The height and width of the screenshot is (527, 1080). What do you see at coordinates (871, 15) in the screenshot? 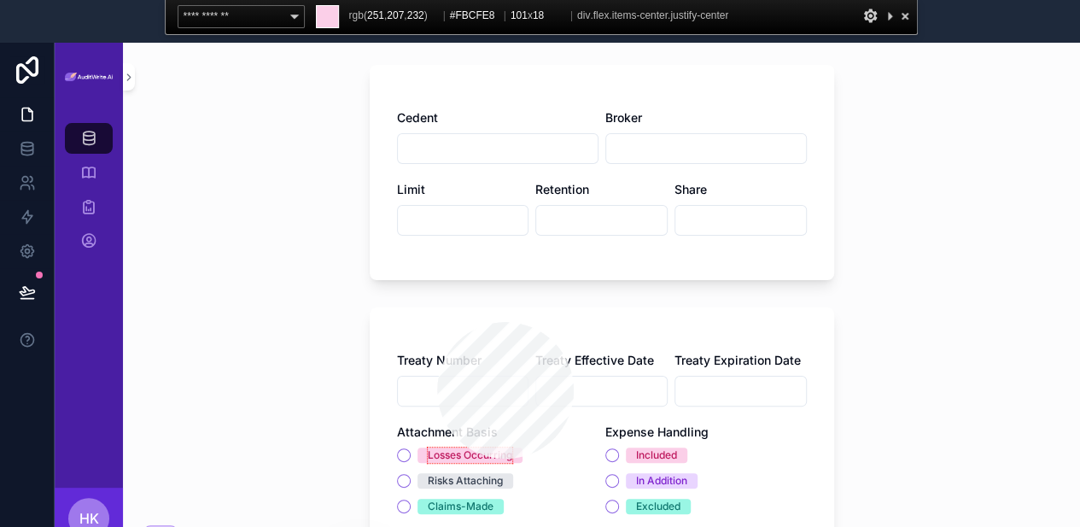
I see `div: Options` at bounding box center [871, 15].